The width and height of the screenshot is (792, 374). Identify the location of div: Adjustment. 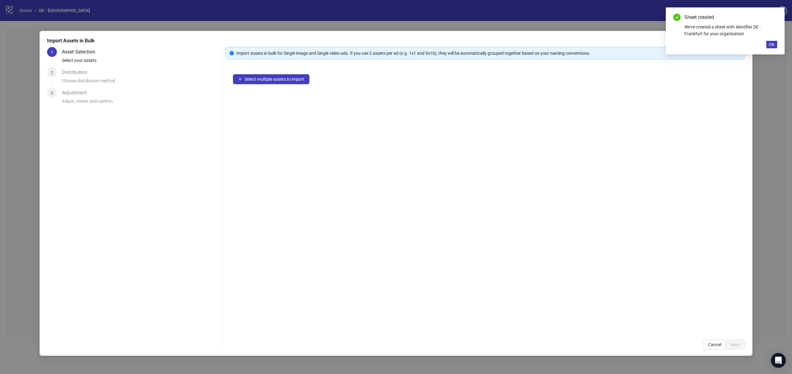
(77, 93).